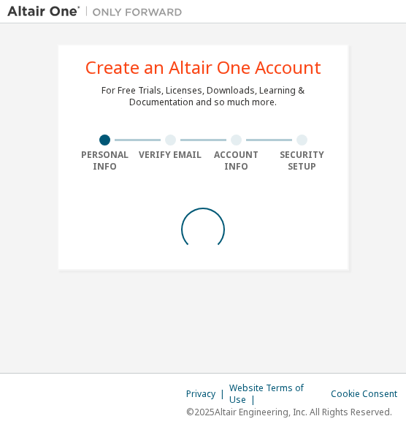  I want to click on div: Verify Email, so click(170, 155).